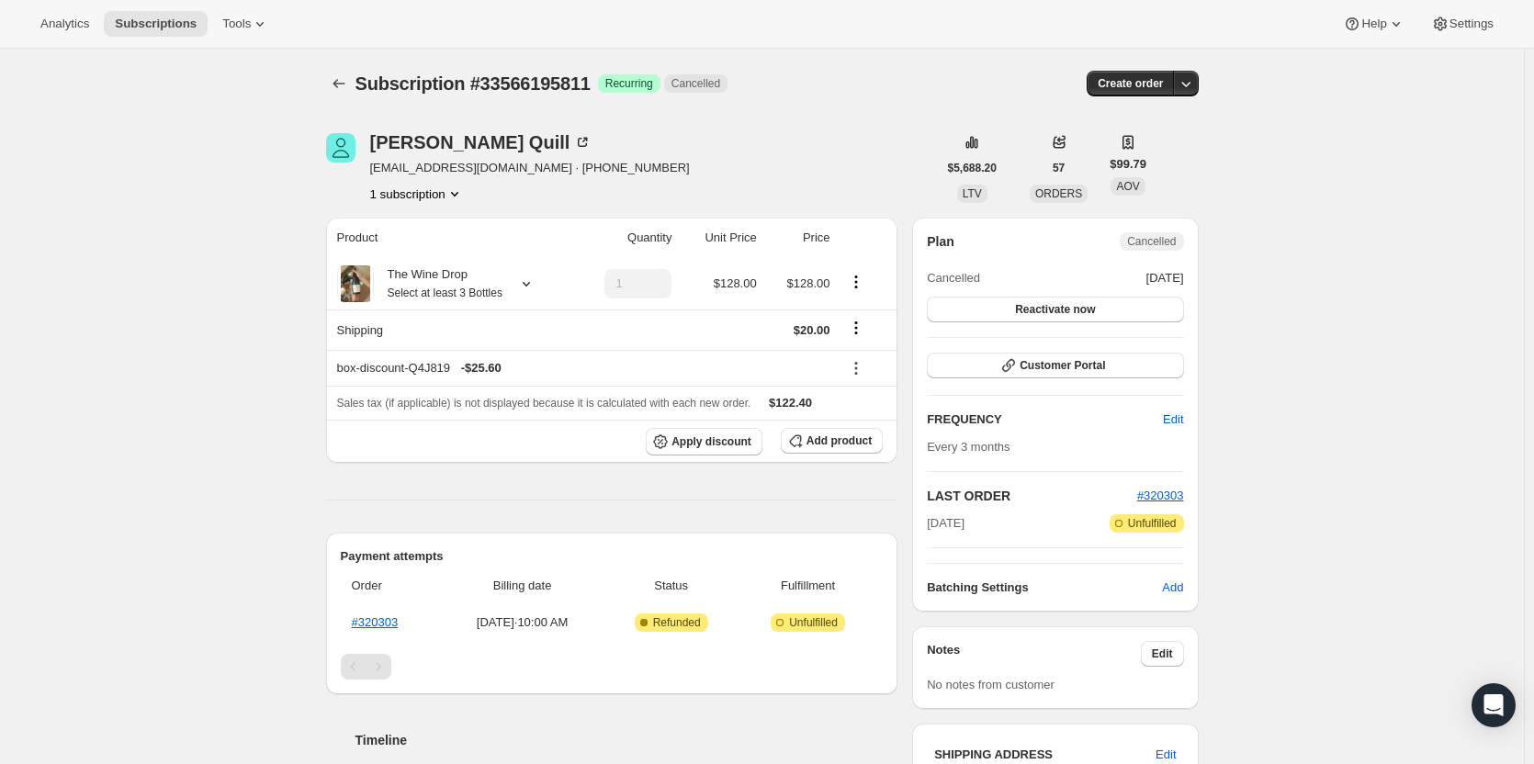  Describe the element at coordinates (612, 667) in the screenshot. I see `nav: Pagination` at that location.